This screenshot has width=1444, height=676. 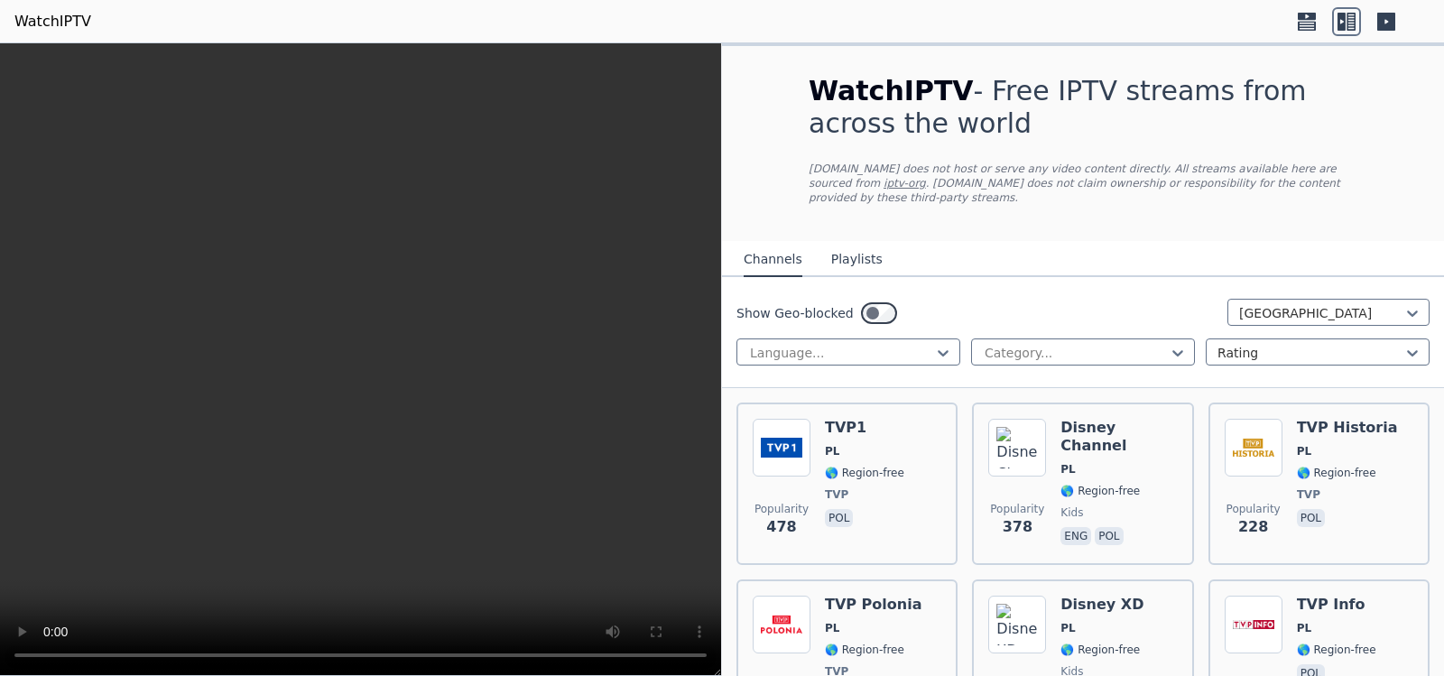 What do you see at coordinates (781, 448) in the screenshot?
I see `img: TVP1` at bounding box center [781, 448].